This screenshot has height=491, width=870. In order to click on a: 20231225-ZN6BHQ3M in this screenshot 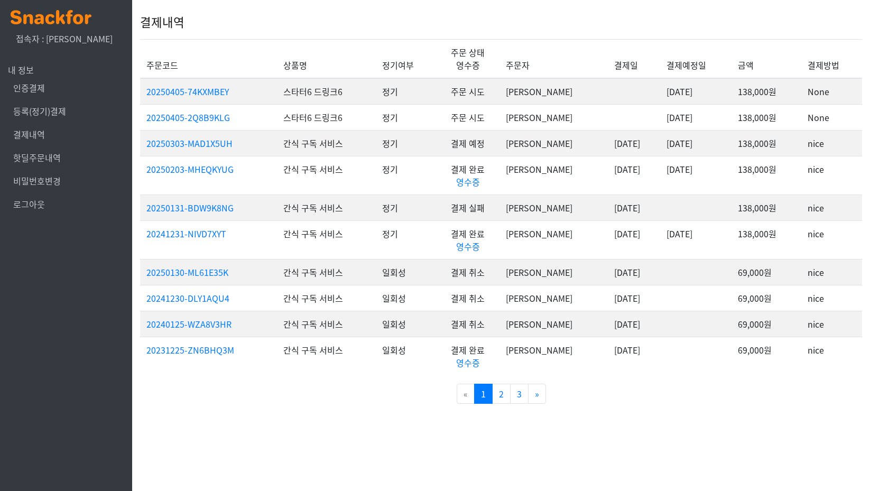, I will do `click(190, 350)`.